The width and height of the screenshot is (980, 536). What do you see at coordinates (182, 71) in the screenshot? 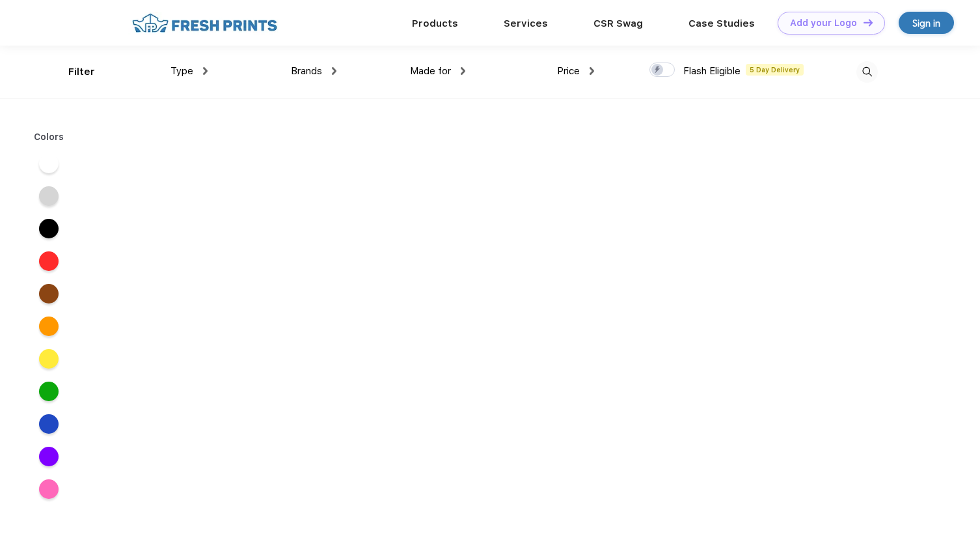
I see `span: Type` at bounding box center [182, 71].